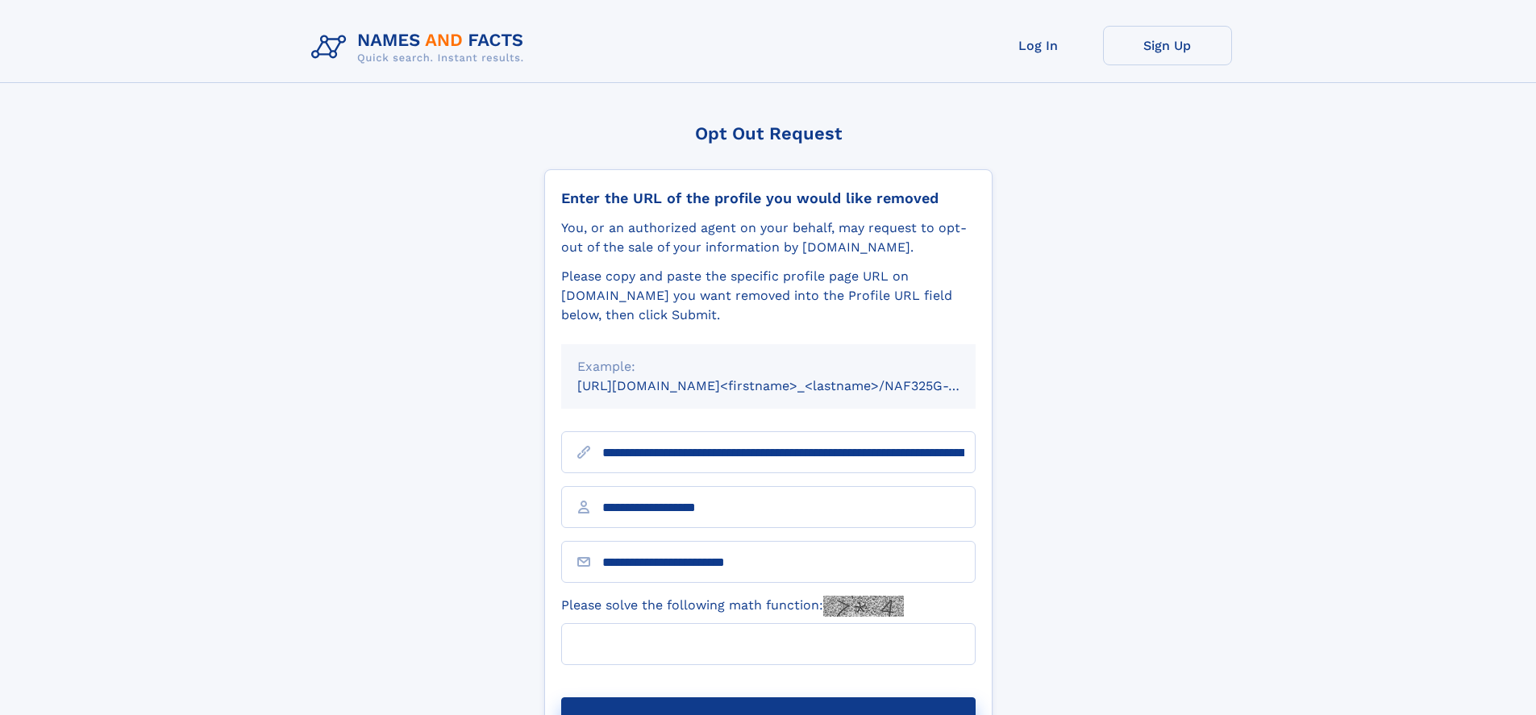 The width and height of the screenshot is (1536, 715). I want to click on div: Enter the URL of the profile you would like removed, so click(769, 198).